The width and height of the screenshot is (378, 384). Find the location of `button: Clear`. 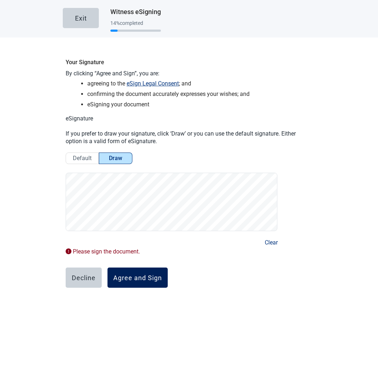

button: Clear is located at coordinates (271, 243).